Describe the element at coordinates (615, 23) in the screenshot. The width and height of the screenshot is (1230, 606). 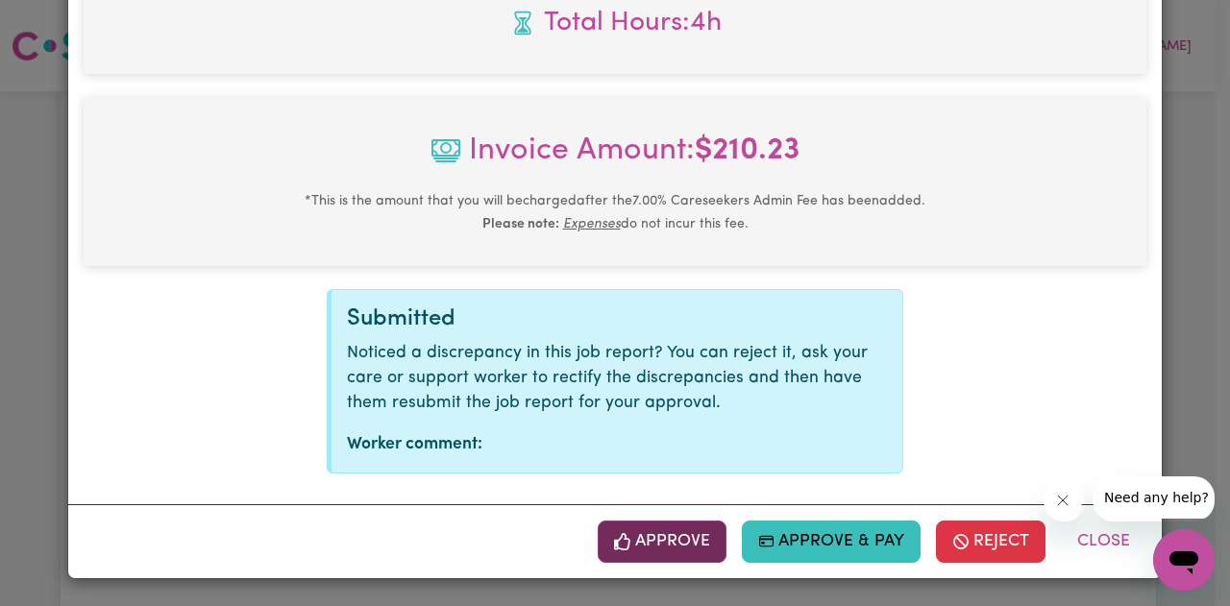
I see `span: Total hours worked: 4 hours` at that location.